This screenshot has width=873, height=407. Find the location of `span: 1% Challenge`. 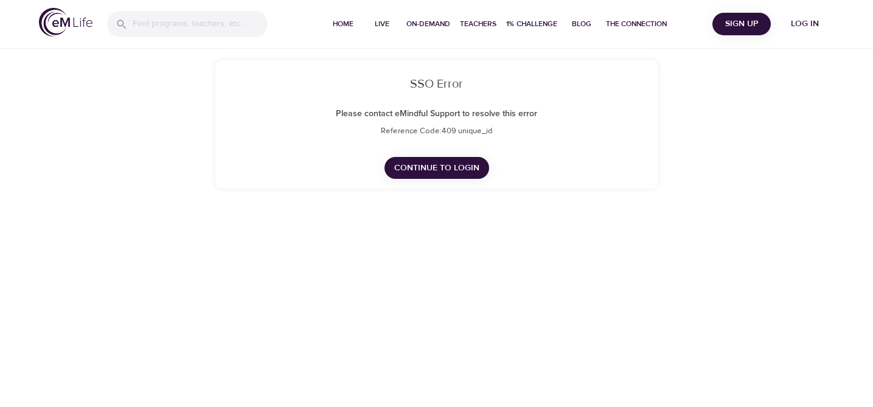

span: 1% Challenge is located at coordinates (532, 24).